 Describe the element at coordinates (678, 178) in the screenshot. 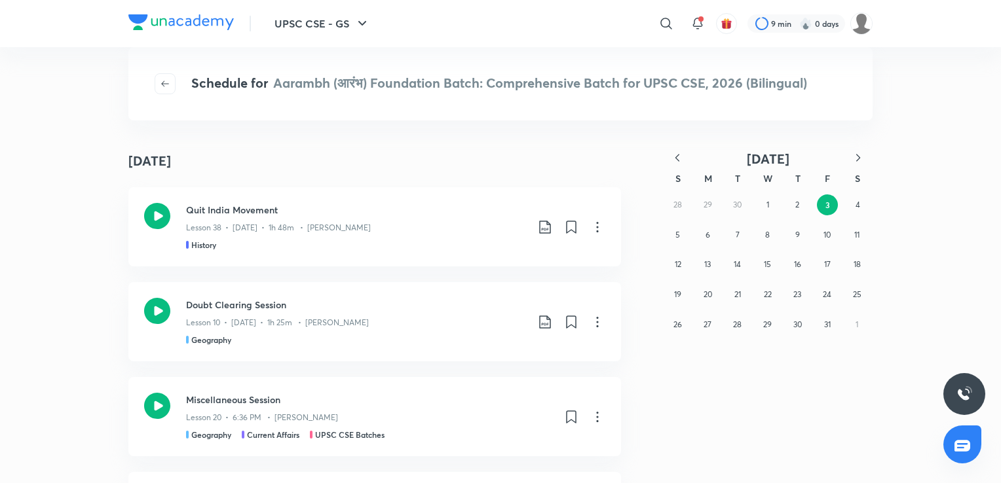

I see `abbr: Sunday` at that location.